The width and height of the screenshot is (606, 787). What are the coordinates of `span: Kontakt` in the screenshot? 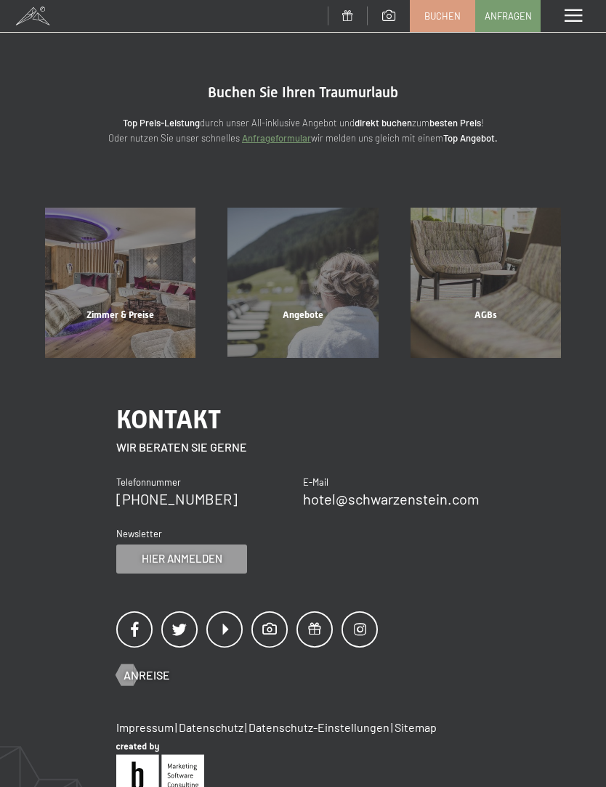 It's located at (168, 419).